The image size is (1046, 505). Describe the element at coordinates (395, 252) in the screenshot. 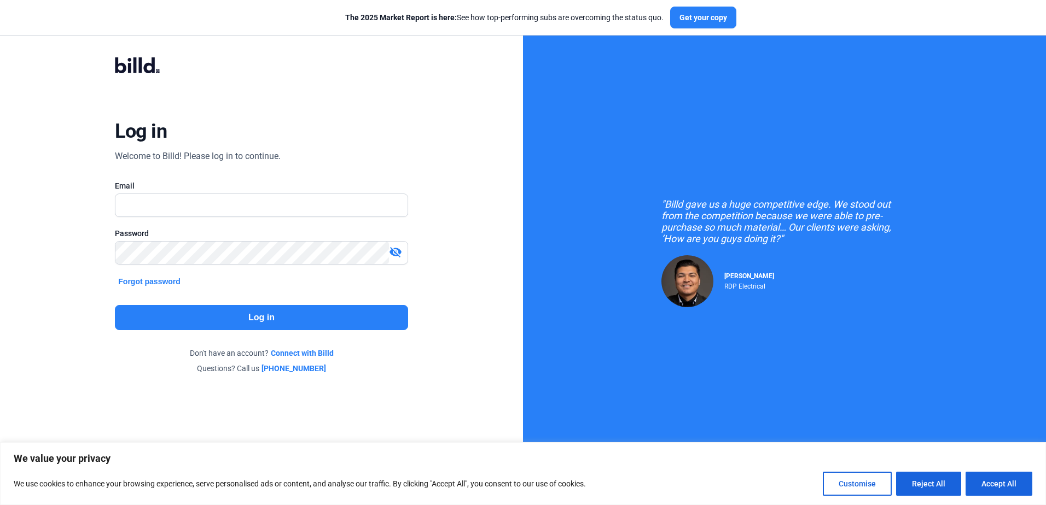

I see `mat-icon: visibility_off` at that location.